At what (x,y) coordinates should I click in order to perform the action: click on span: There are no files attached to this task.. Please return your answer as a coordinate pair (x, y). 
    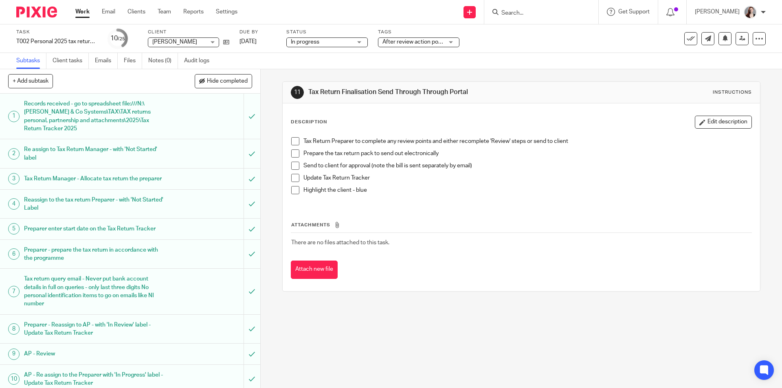
    Looking at the image, I should click on (340, 243).